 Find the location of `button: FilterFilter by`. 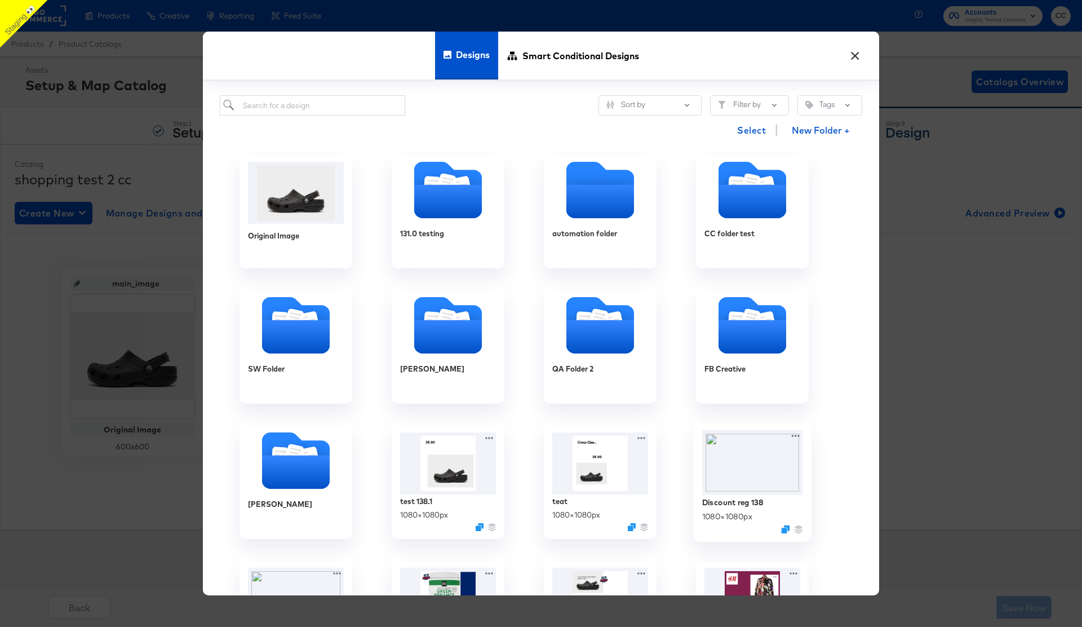

button: FilterFilter by is located at coordinates (749, 105).